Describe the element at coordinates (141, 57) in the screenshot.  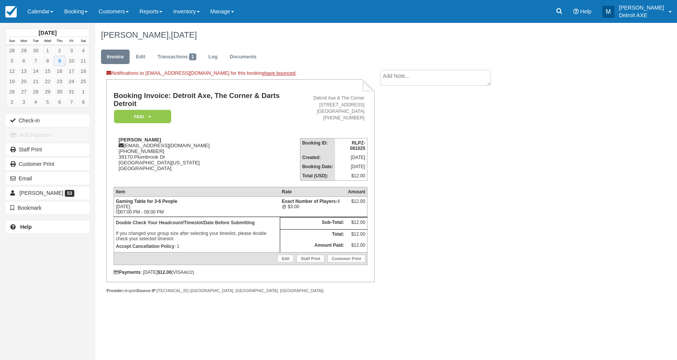
I see `a: Edit` at that location.